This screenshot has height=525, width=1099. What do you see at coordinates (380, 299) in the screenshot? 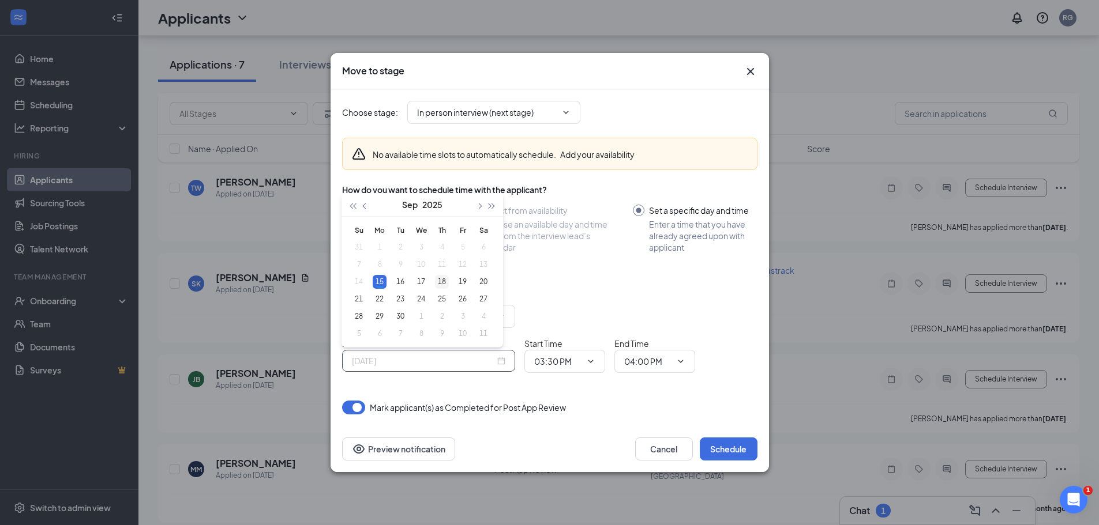
I see `td: 2025-09-22` at bounding box center [380, 299].